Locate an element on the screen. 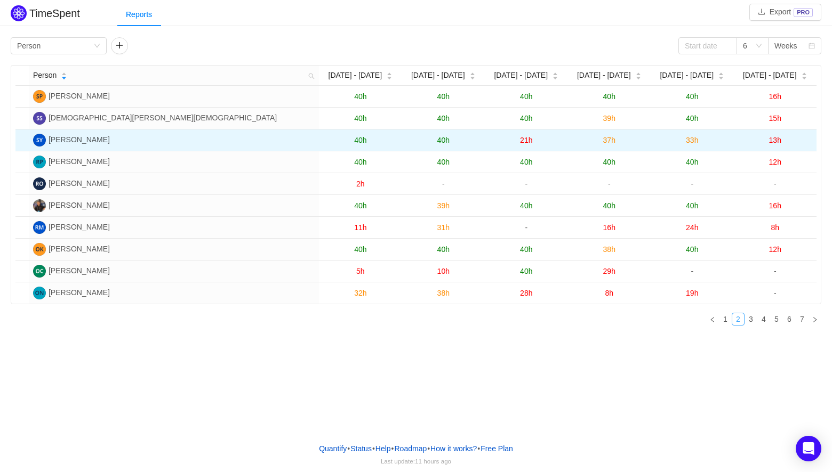 This screenshot has width=832, height=472. span: 5h is located at coordinates (360, 271).